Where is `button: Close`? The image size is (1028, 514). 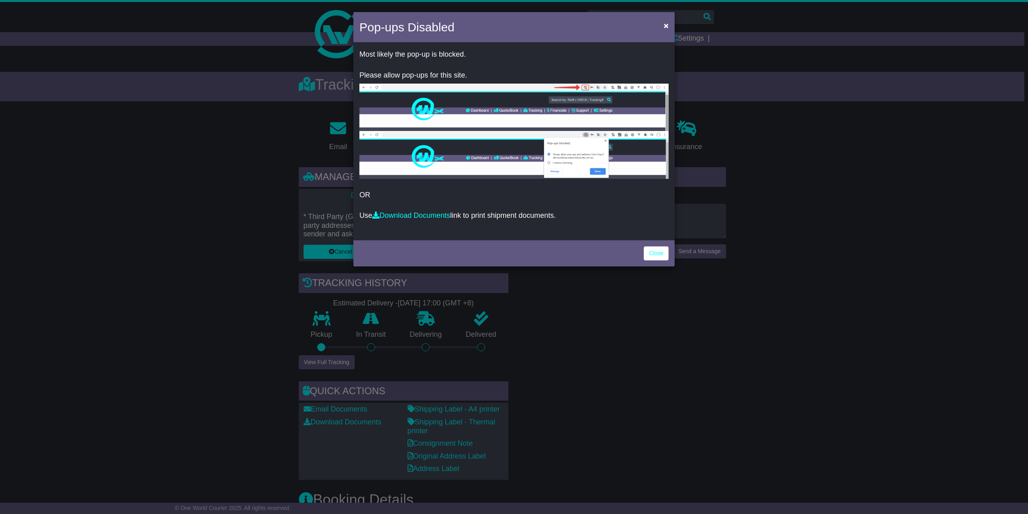 button: Close is located at coordinates (666, 25).